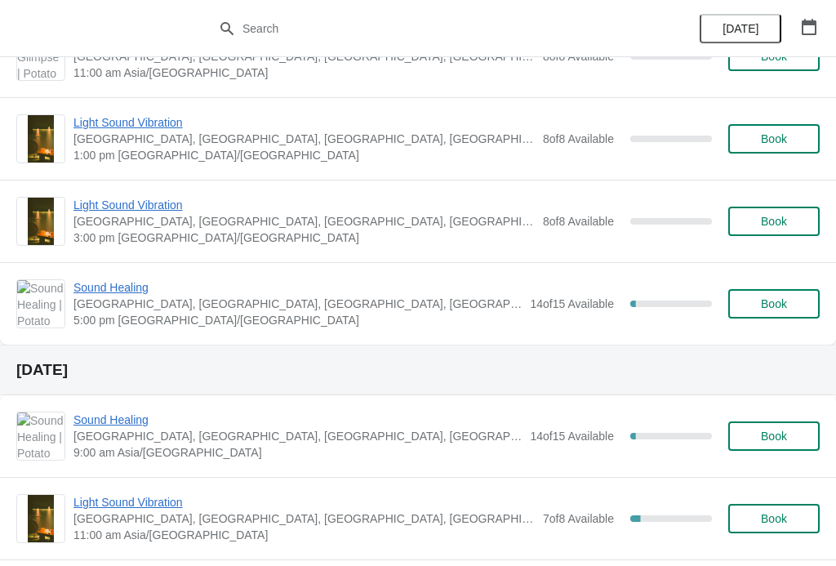  What do you see at coordinates (578, 519) in the screenshot?
I see `span: 7 of 8 Available` at bounding box center [578, 519].